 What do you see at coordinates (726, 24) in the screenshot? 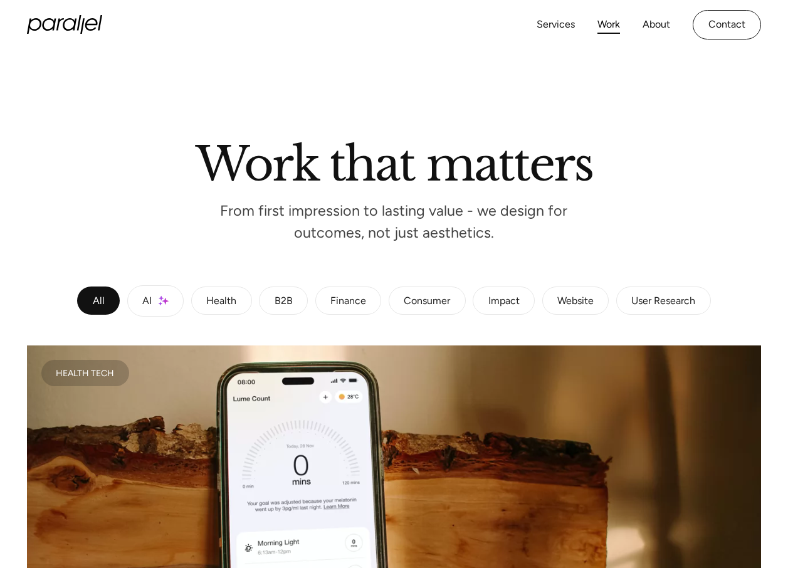
I see `a: Contact` at bounding box center [726, 24].